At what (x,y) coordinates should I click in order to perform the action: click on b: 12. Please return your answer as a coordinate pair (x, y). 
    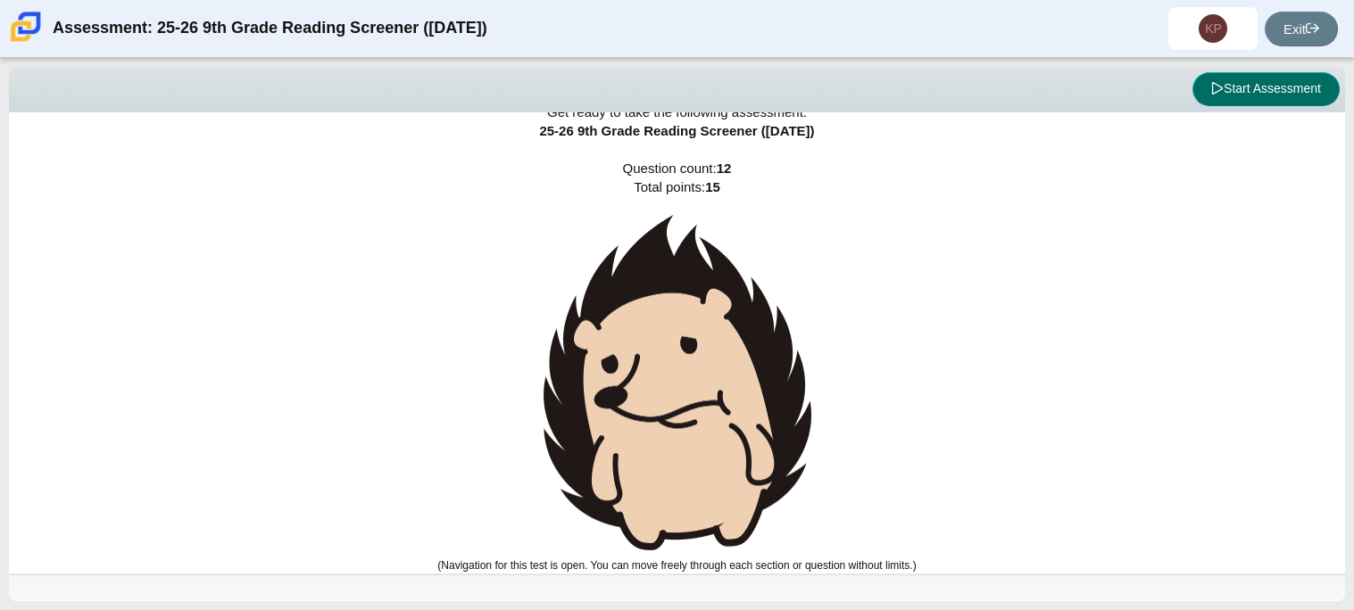
    Looking at the image, I should click on (724, 168).